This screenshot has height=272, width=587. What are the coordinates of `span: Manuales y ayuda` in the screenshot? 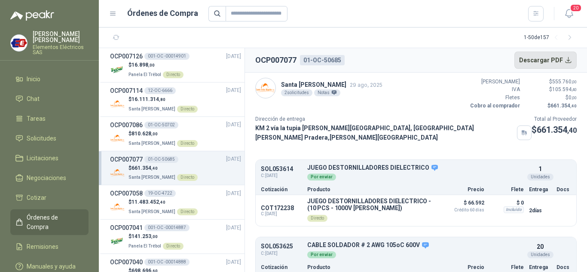 It's located at (51, 266).